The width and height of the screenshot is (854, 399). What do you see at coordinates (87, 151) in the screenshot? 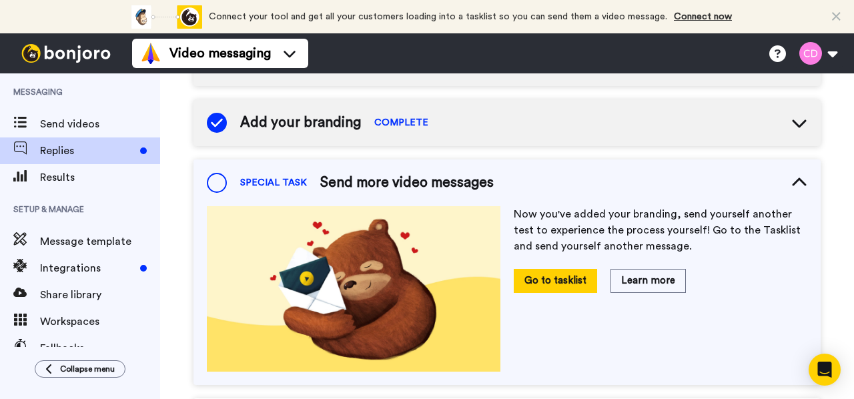
I see `span: Replies` at bounding box center [87, 151].